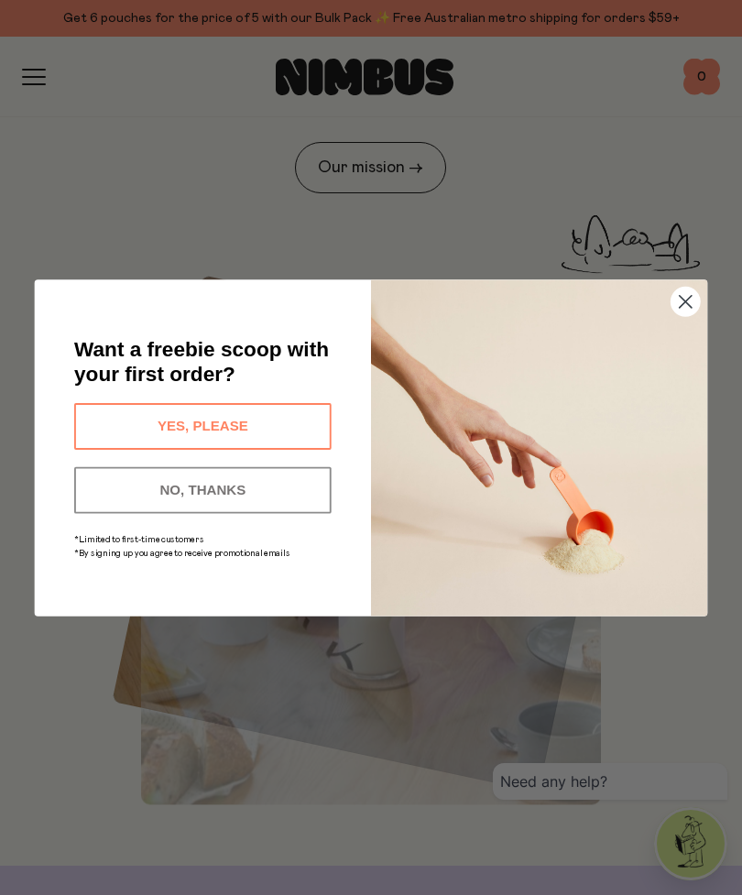 The height and width of the screenshot is (895, 742). Describe the element at coordinates (201, 361) in the screenshot. I see `span: Want a freebie scoop with your first order?` at that location.